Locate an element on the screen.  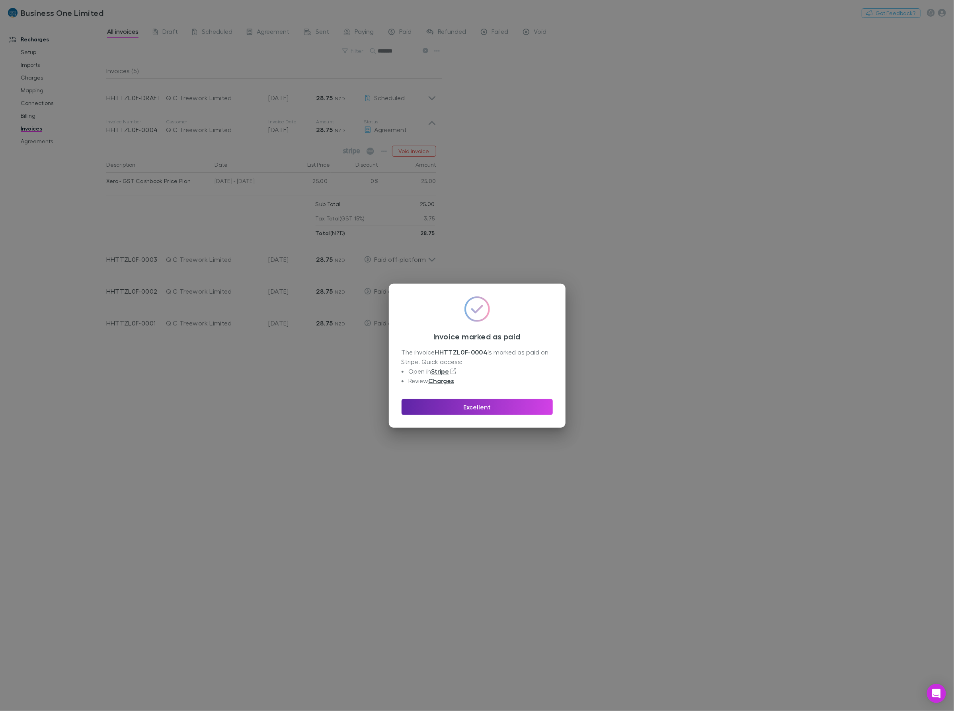
strong: HHTTZL0F-0004 is located at coordinates (461, 352).